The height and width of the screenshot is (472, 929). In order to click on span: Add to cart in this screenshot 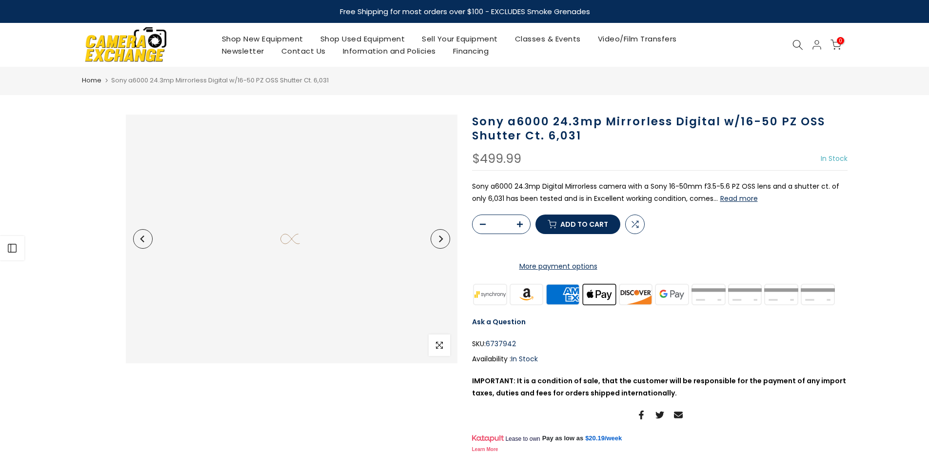, I will do `click(584, 224)`.